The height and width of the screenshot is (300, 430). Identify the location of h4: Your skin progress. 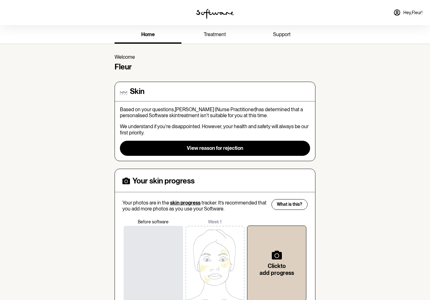
(164, 181).